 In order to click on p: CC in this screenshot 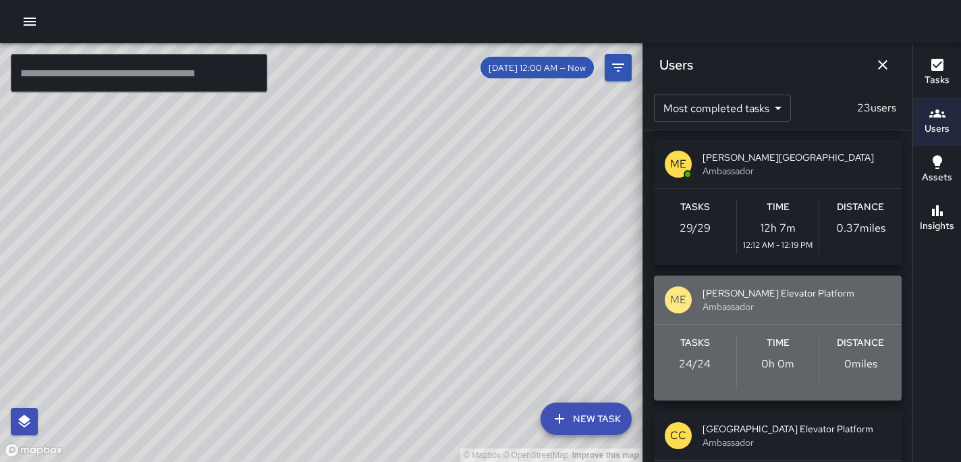, I will do `click(678, 435)`.